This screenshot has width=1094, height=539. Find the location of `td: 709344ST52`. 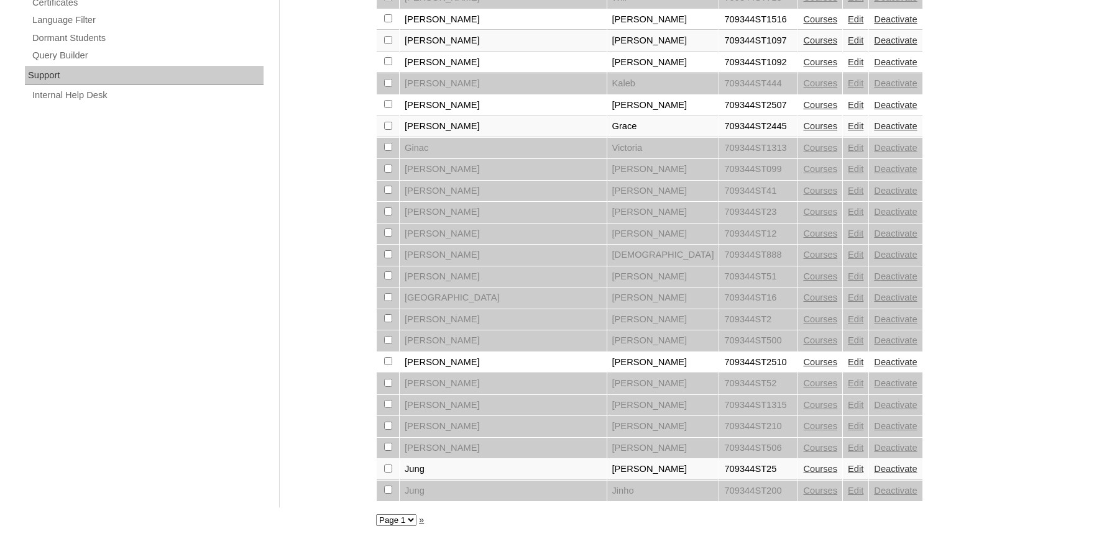

td: 709344ST52 is located at coordinates (758, 384).